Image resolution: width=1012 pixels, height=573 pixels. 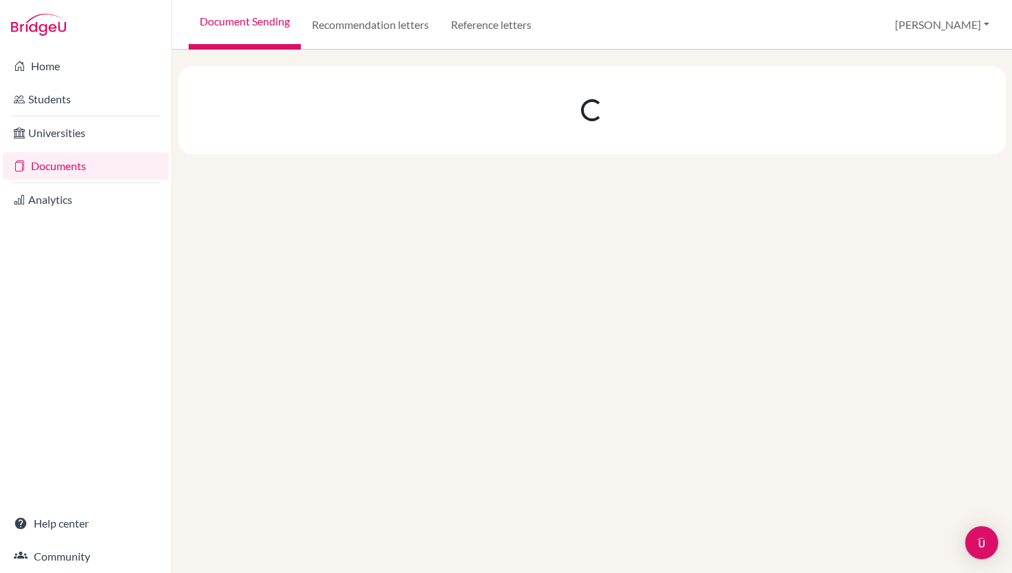 What do you see at coordinates (85, 200) in the screenshot?
I see `a: Analytics` at bounding box center [85, 200].